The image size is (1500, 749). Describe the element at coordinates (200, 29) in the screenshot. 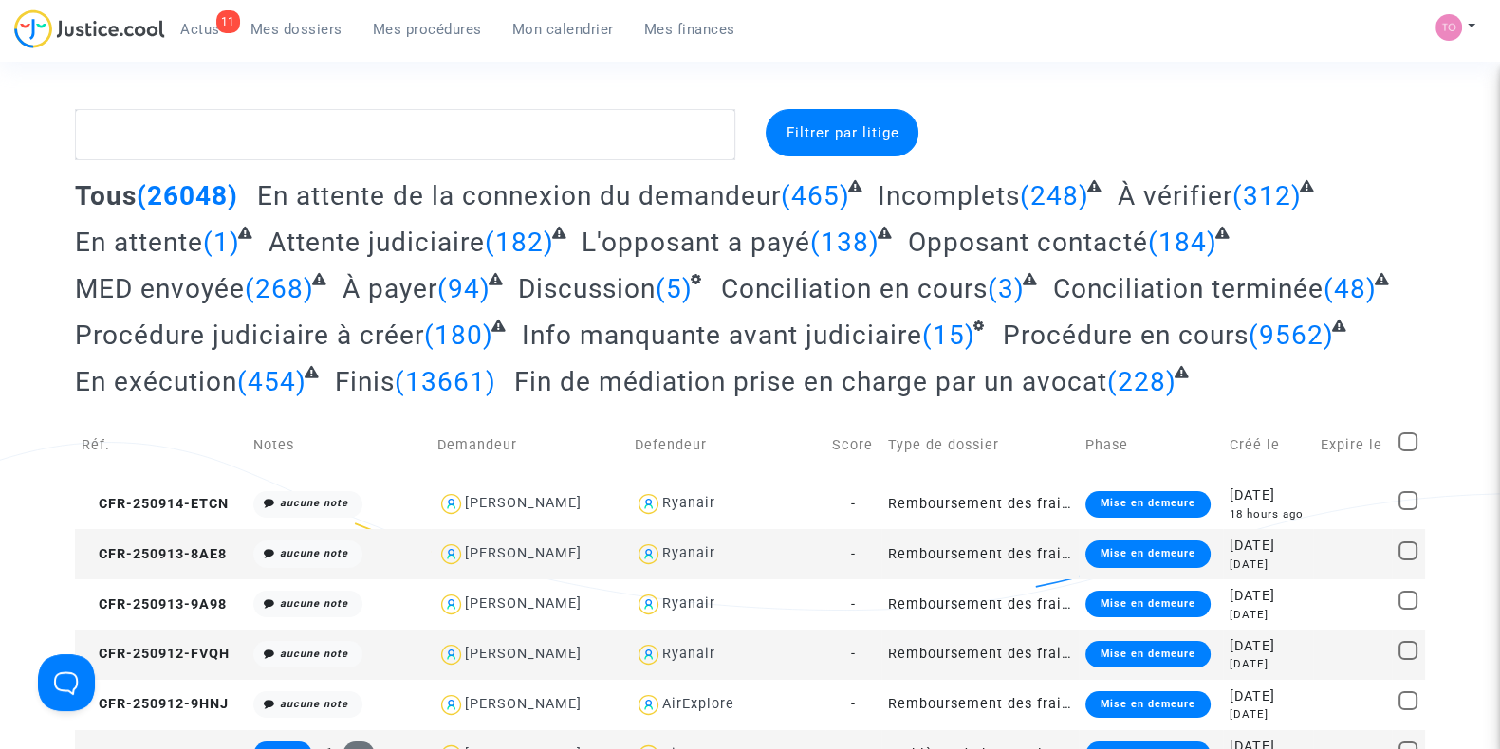

I see `a: 11Actus` at that location.